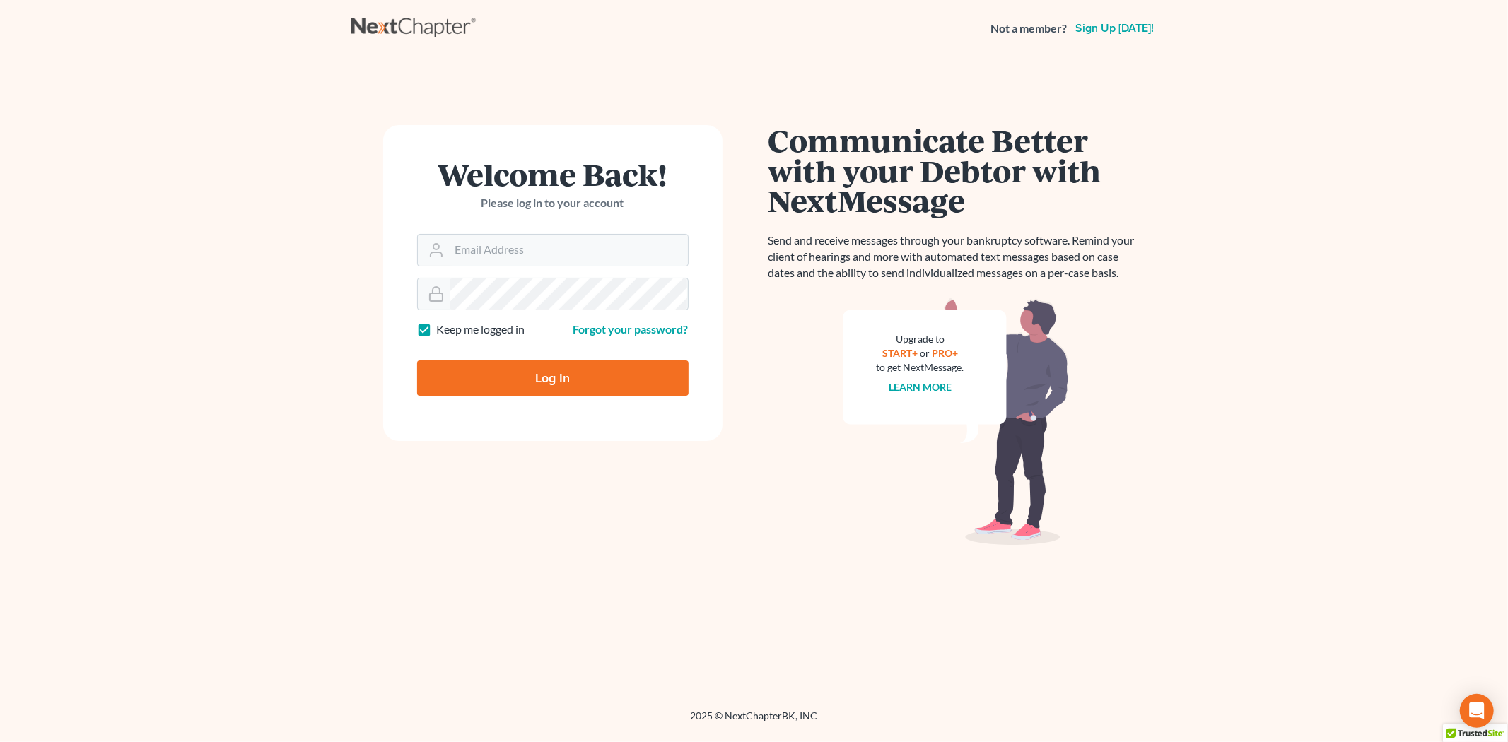 The width and height of the screenshot is (1508, 742). I want to click on input: Email Address, so click(568, 250).